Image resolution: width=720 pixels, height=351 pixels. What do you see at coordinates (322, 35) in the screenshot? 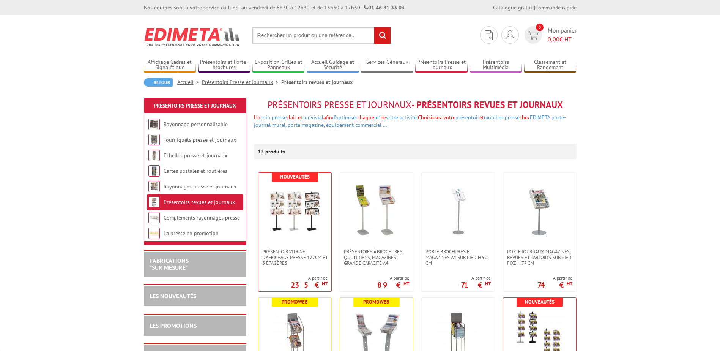
I see `input: Rechercher un produit ou une référence...` at bounding box center [322, 35].